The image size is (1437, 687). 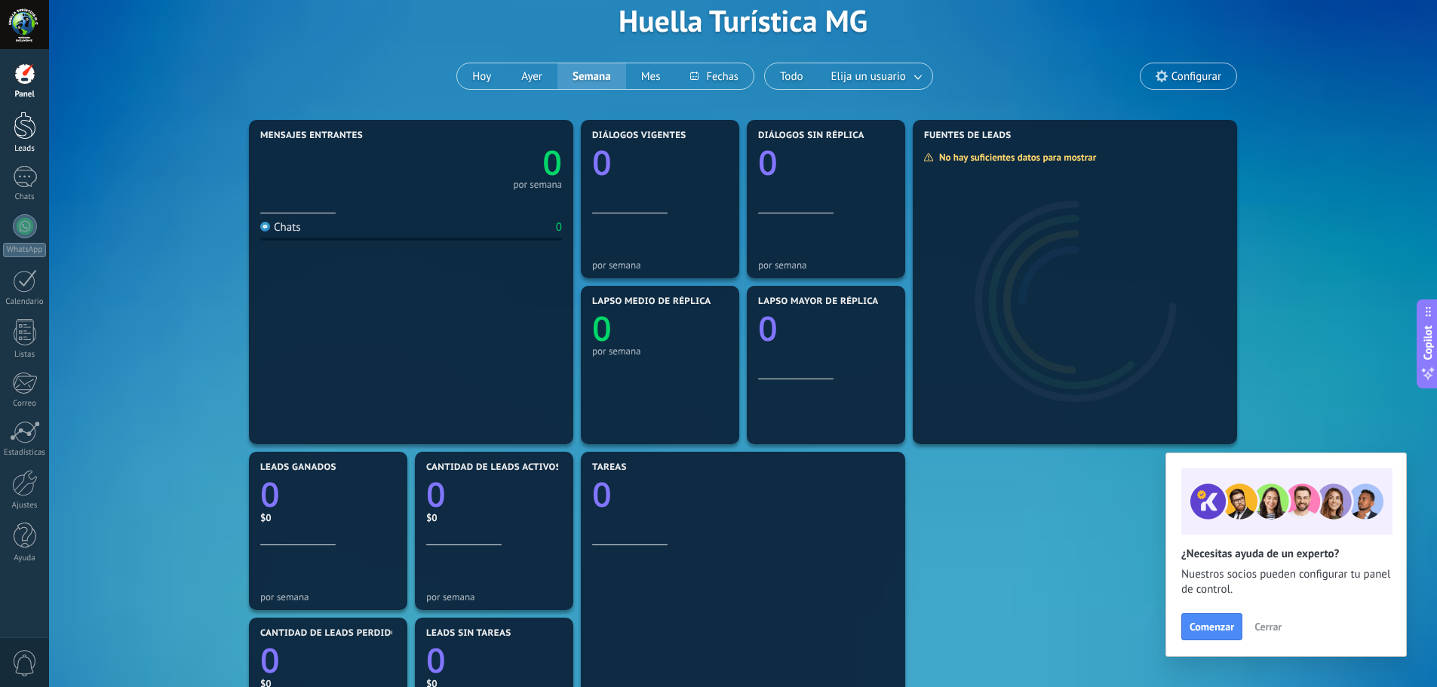 What do you see at coordinates (639, 136) in the screenshot?
I see `span: Diálogos vigentes` at bounding box center [639, 136].